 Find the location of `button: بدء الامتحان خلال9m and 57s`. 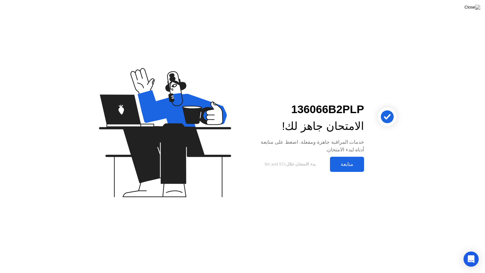

button: بدء الامتحان خلال9m and 57s is located at coordinates (289, 164).